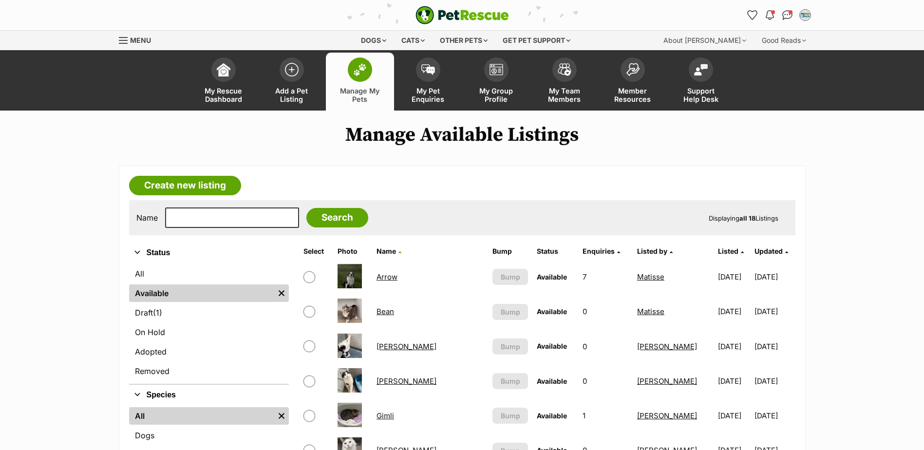 This screenshot has height=450, width=924. Describe the element at coordinates (428, 70) in the screenshot. I see `img: pet-enquiries-icon-7e3ad2cf08bfb03b45e93fb7055b45f3efa6380592205ae92323e6603595dc1f.svg` at that location.